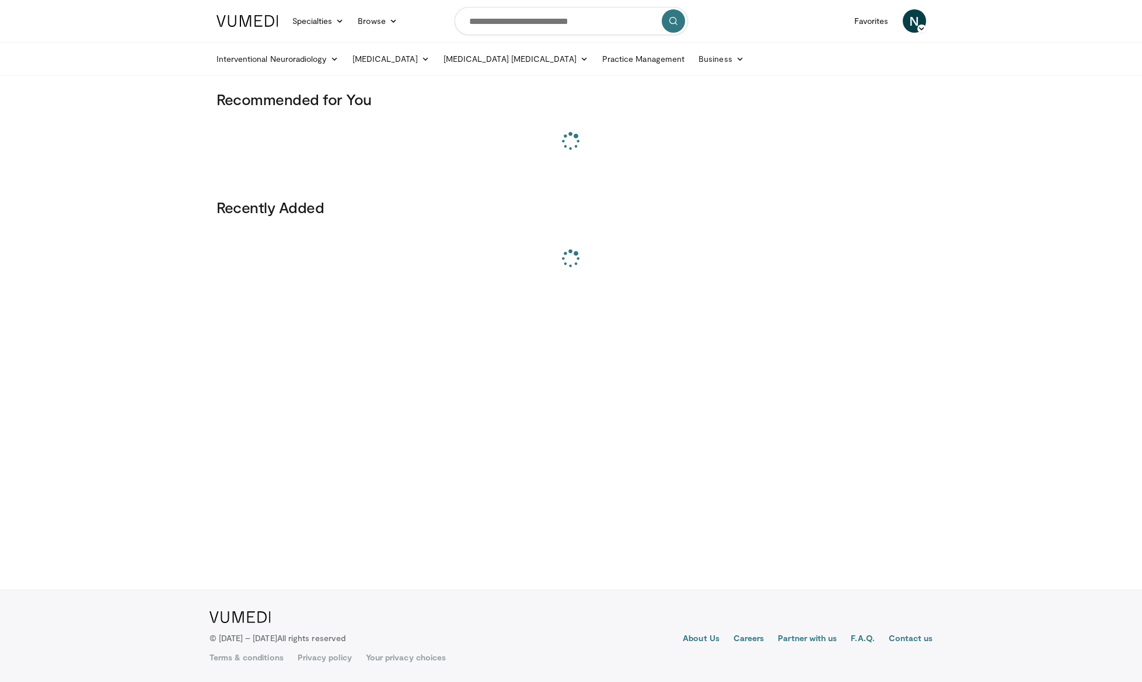  I want to click on a: Terms & conditions, so click(246, 657).